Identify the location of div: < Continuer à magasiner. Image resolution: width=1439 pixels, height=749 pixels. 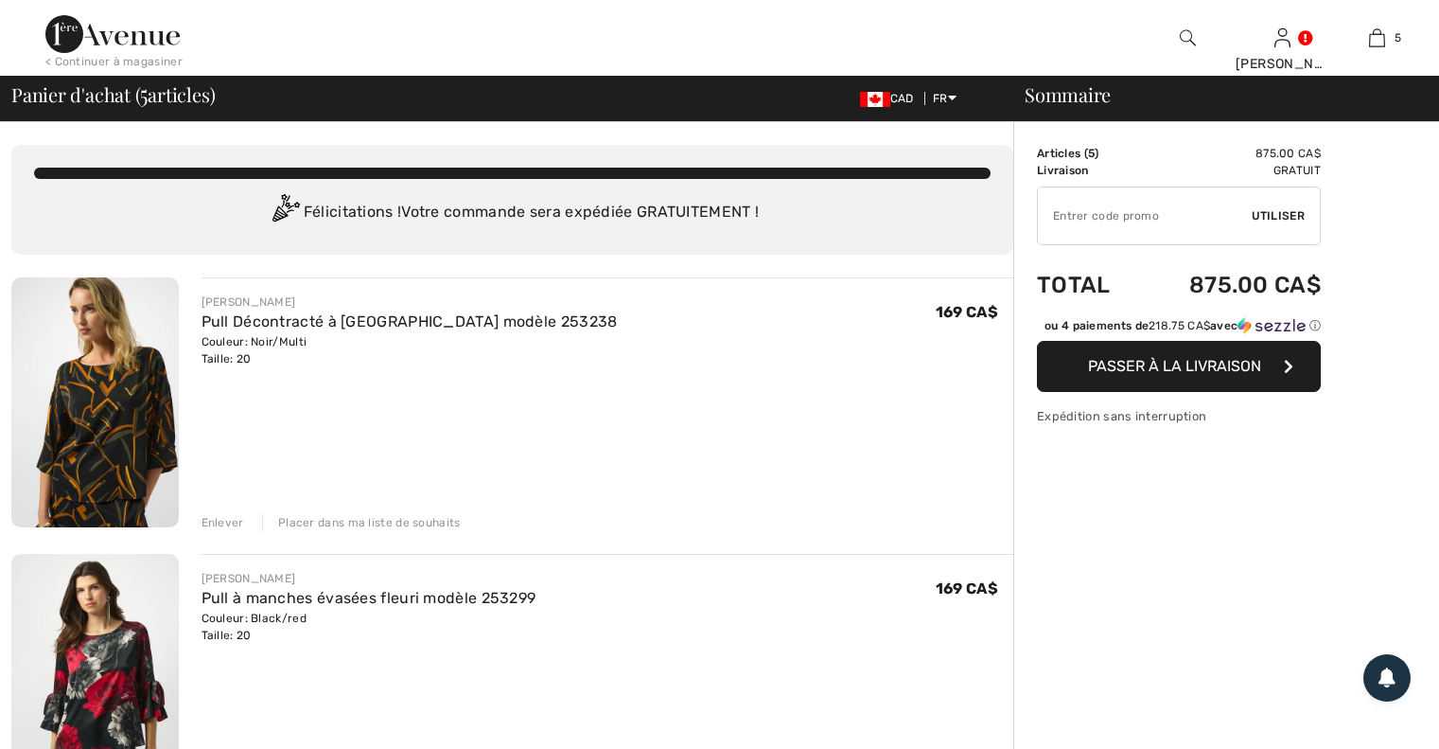
(114, 62).